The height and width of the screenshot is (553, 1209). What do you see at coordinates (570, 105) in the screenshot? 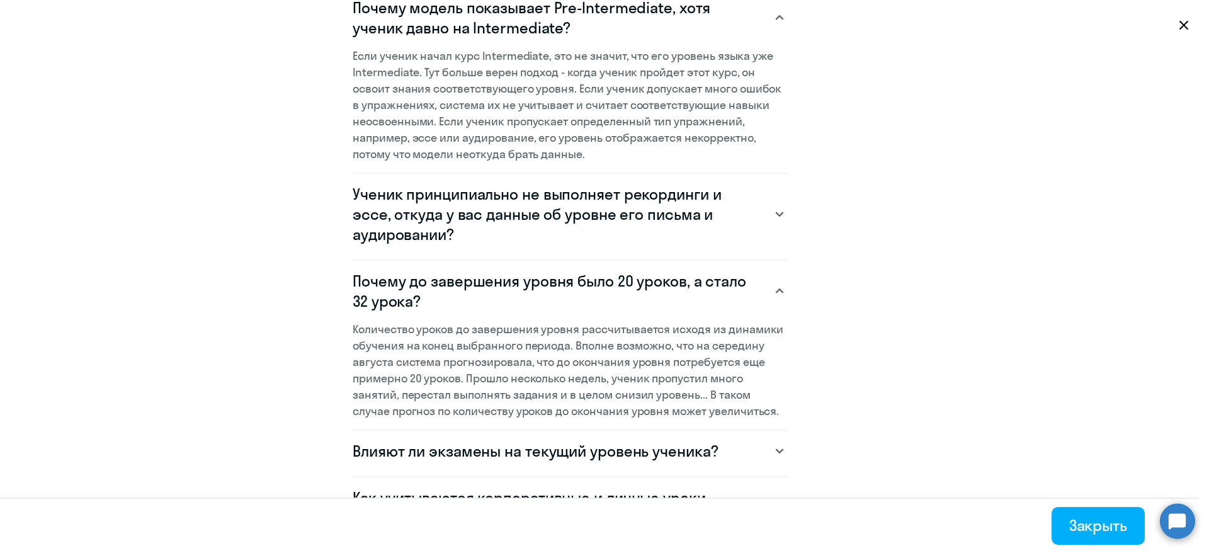
I see `p: Если ученик начал курс Intermediate, это не значит, что его уровень языка уже Intermediate. Тут б...` at bounding box center [570, 105].